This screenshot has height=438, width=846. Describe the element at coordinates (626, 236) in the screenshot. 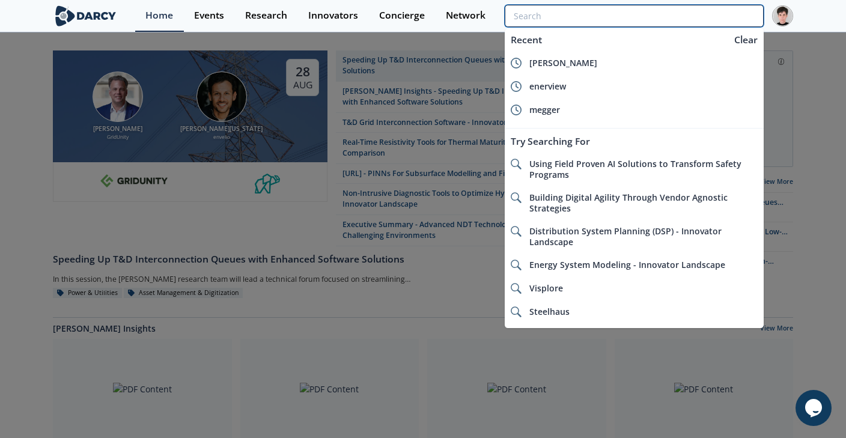

I see `span: Distribution System Planning (DSP) - Innovator Landscape` at that location.